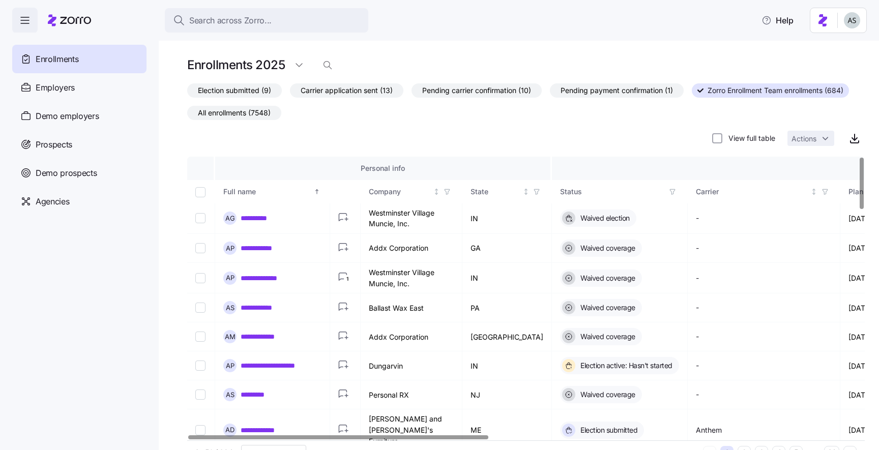 The image size is (879, 450). Describe the element at coordinates (852, 20) in the screenshot. I see `img: c4d3a52e2a848ea5f7eb308790fba1e4` at that location.